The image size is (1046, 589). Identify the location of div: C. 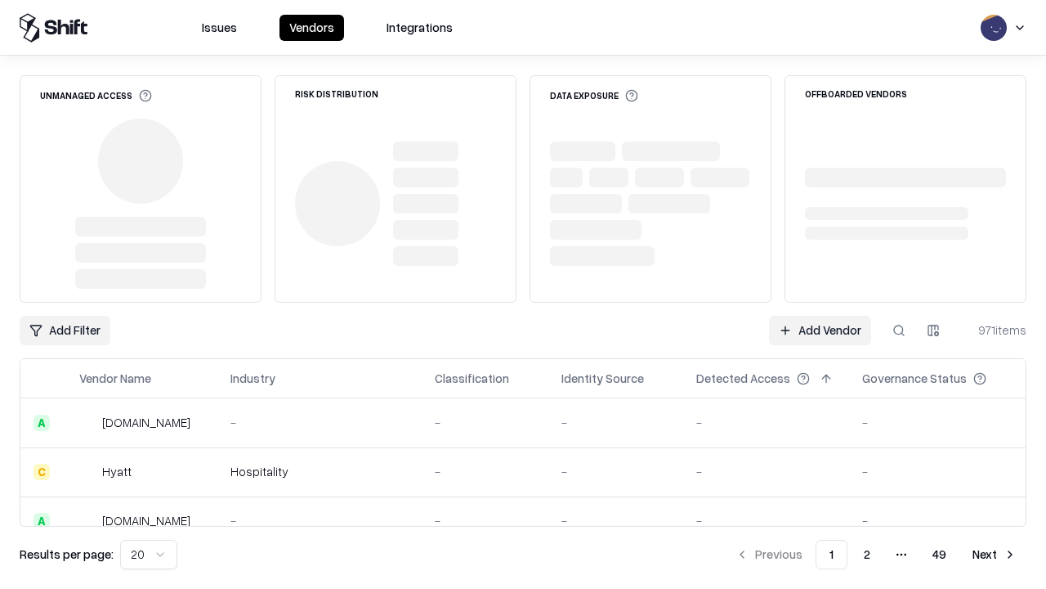
(42, 472).